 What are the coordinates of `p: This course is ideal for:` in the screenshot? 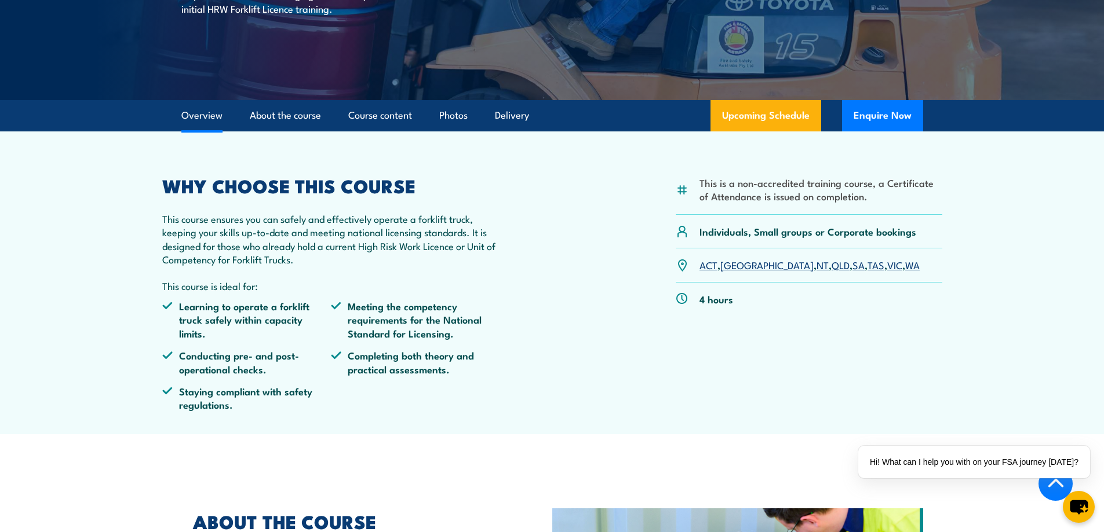 It's located at (331, 286).